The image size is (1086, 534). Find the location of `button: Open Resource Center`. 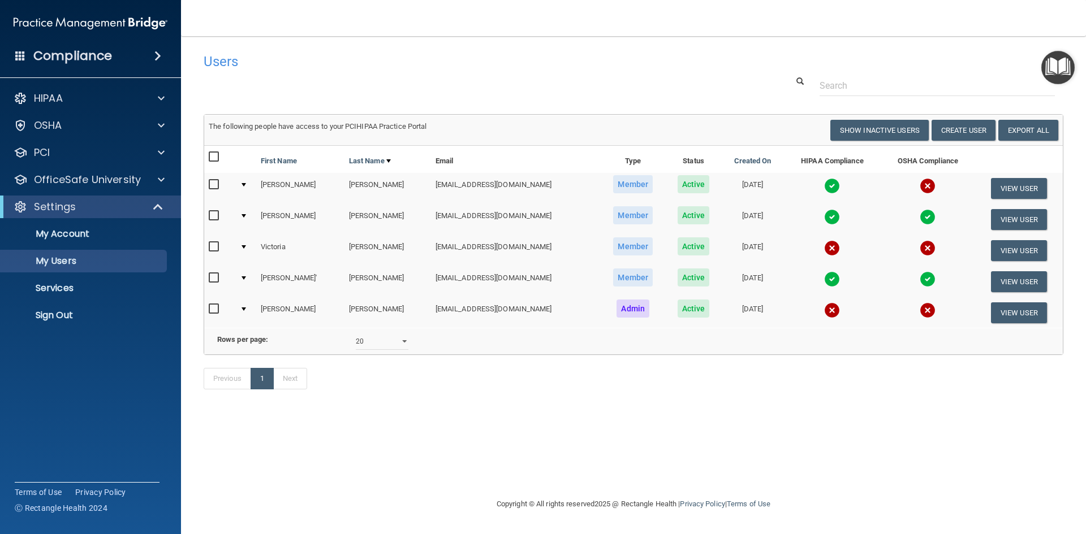

button: Open Resource Center is located at coordinates (1057, 67).